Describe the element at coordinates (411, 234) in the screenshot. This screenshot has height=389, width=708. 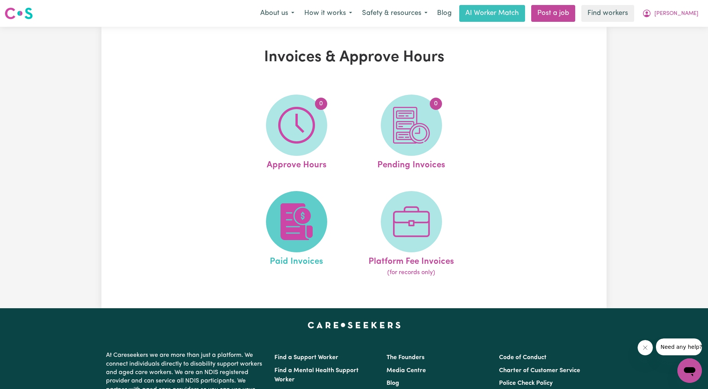
I see `a: Platform Fee Invoices(for records only)` at that location.